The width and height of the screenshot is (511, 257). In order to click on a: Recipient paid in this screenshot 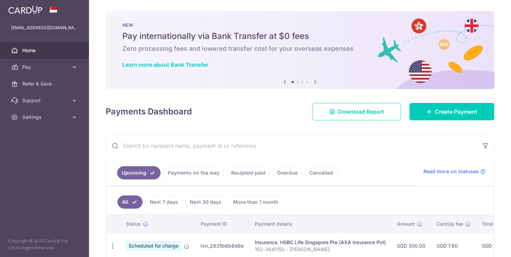, I will do `click(248, 173)`.